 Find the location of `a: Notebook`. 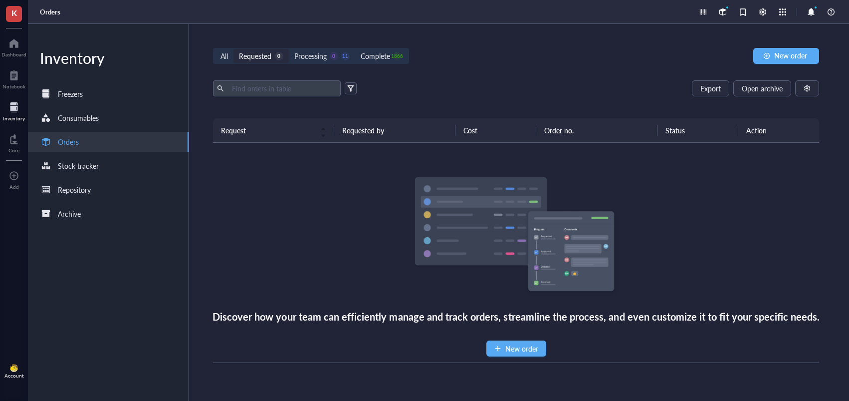

a: Notebook is located at coordinates (14, 78).